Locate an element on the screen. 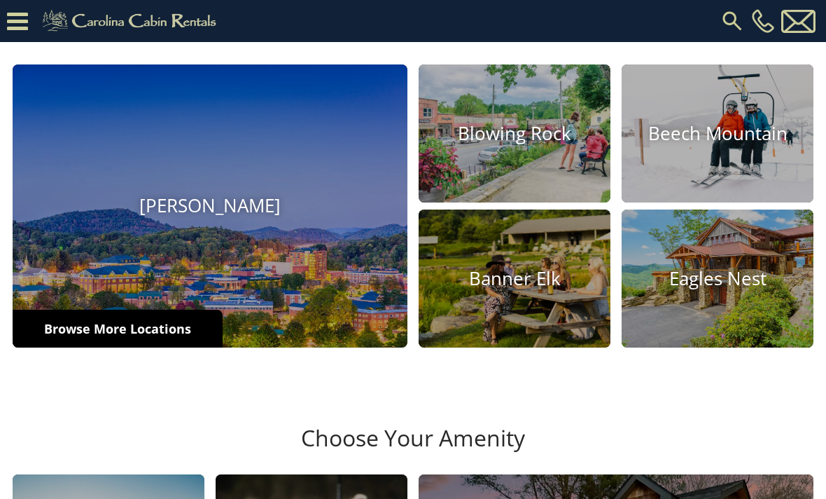  a: Banner Elk is located at coordinates (515, 278).